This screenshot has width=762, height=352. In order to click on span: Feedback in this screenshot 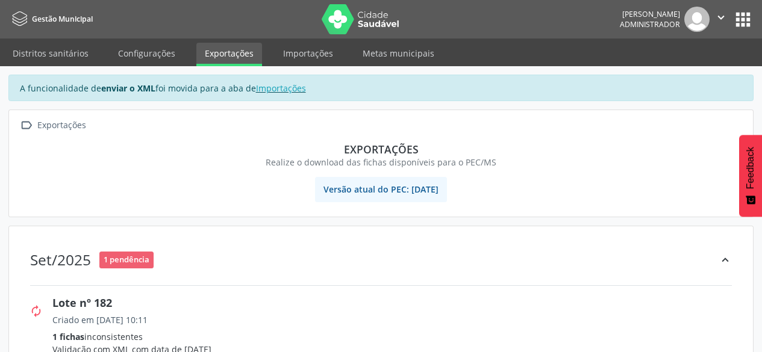, I will do `click(751, 168)`.